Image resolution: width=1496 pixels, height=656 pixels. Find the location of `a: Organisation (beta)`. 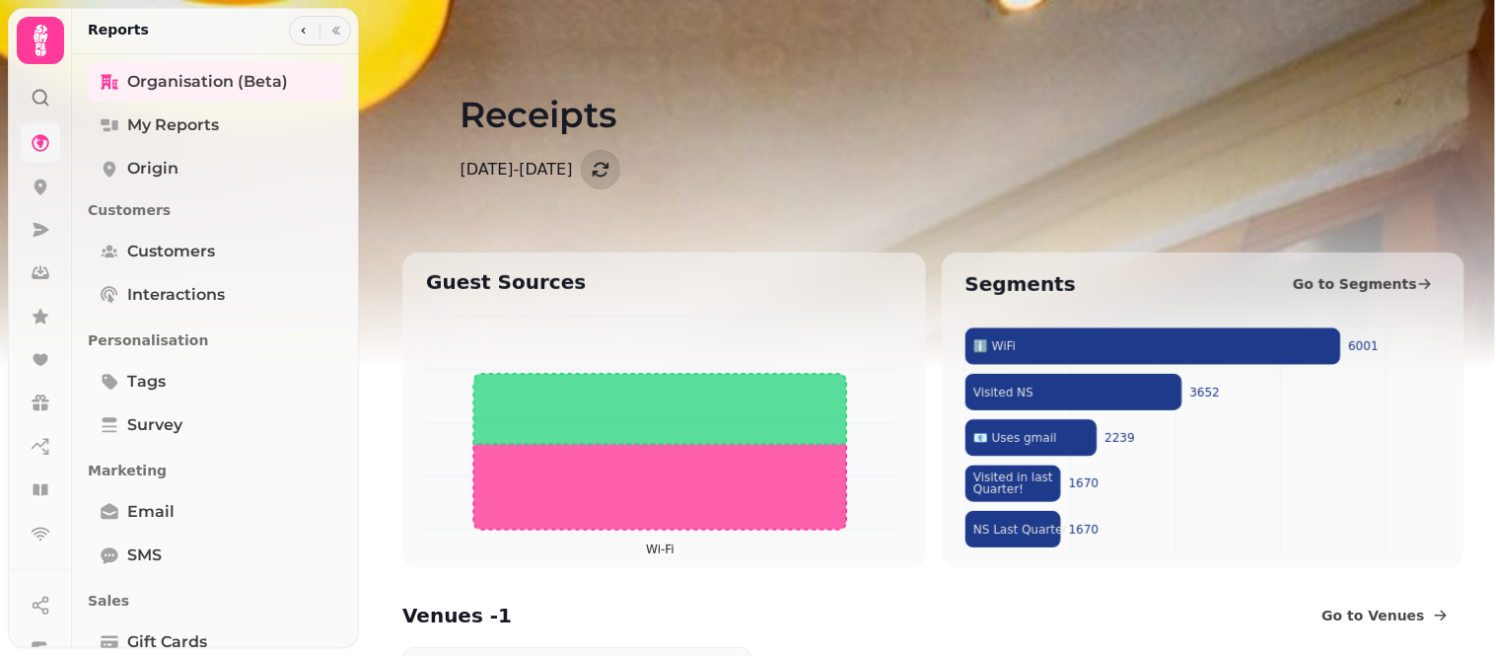

a: Organisation (beta) is located at coordinates (215, 82).